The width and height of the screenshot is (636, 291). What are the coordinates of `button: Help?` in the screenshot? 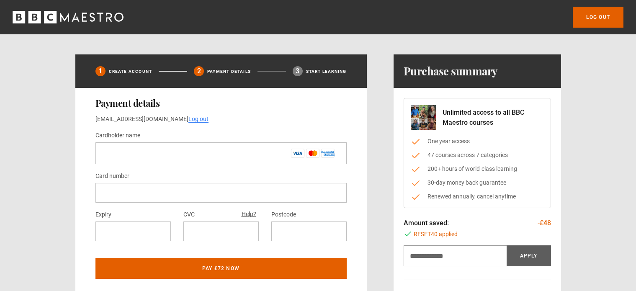 It's located at (249, 214).